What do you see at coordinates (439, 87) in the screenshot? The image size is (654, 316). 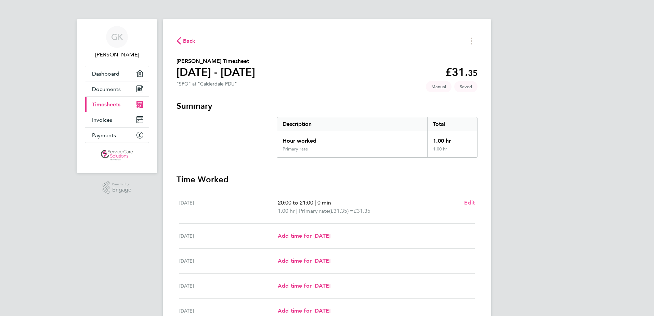 I see `span: This timesheet was manually created.` at bounding box center [439, 87].